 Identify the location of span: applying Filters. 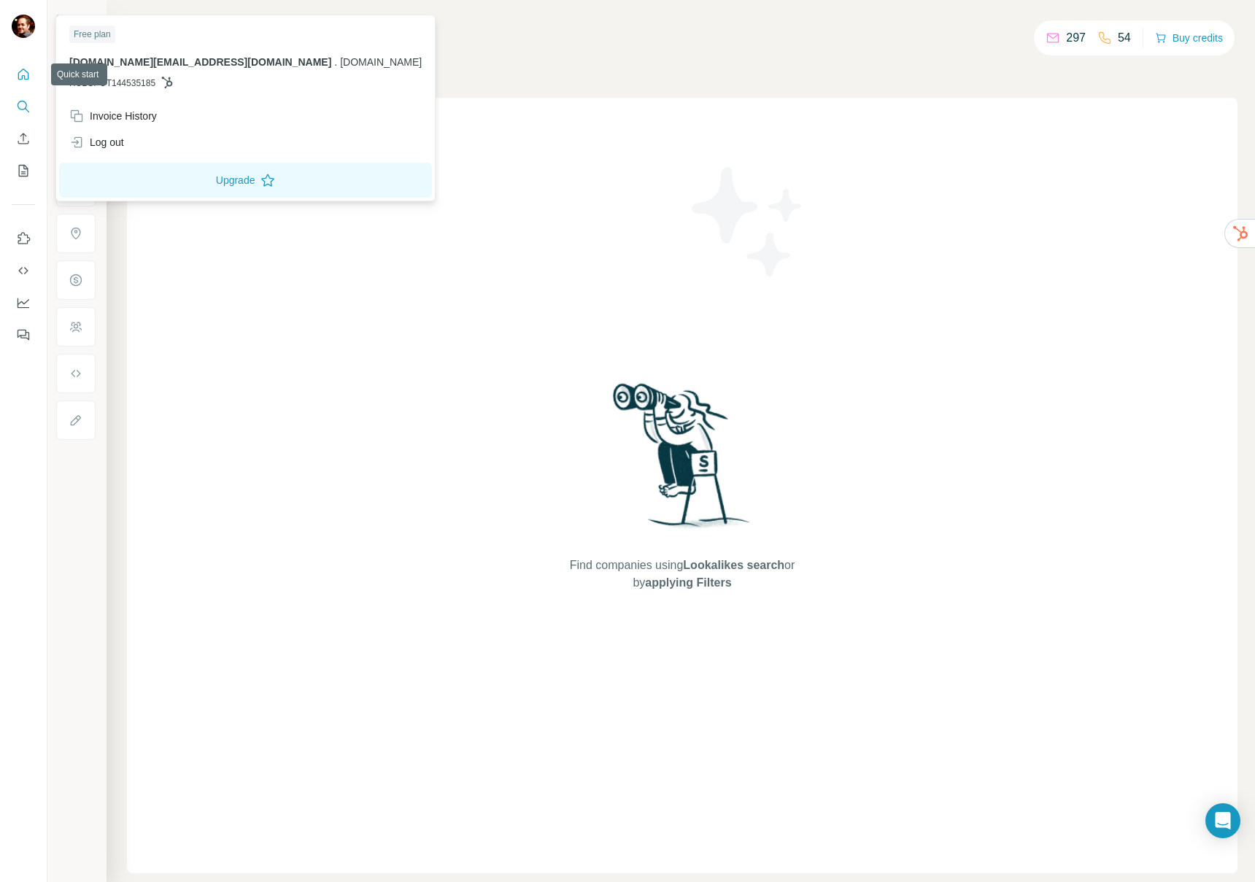
(688, 582).